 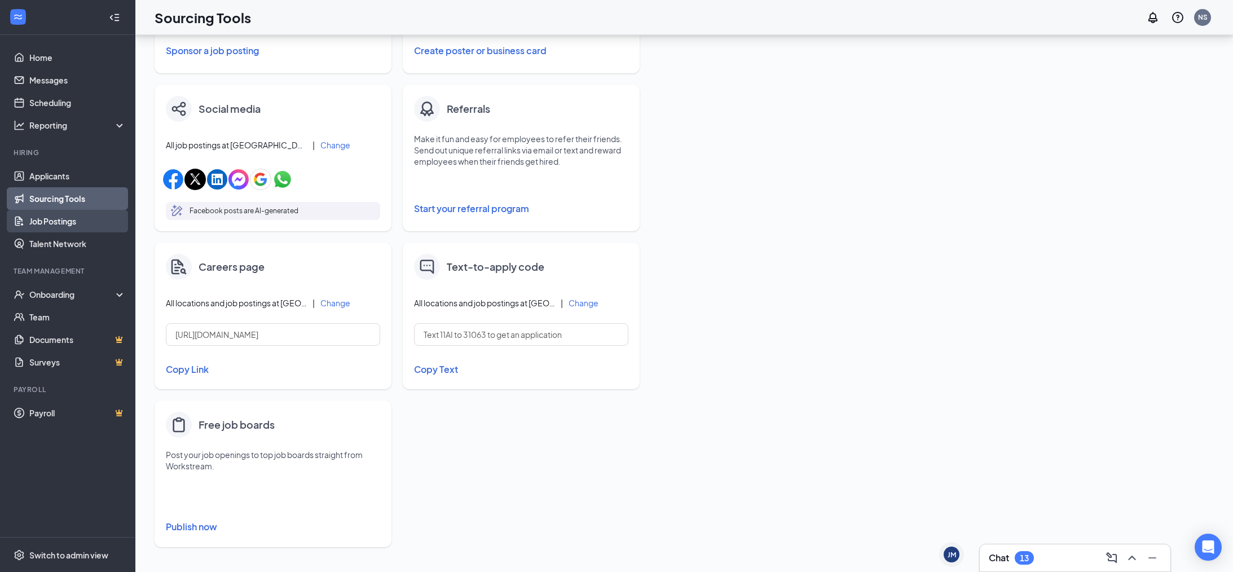 I want to click on button: Start your referral program, so click(x=521, y=209).